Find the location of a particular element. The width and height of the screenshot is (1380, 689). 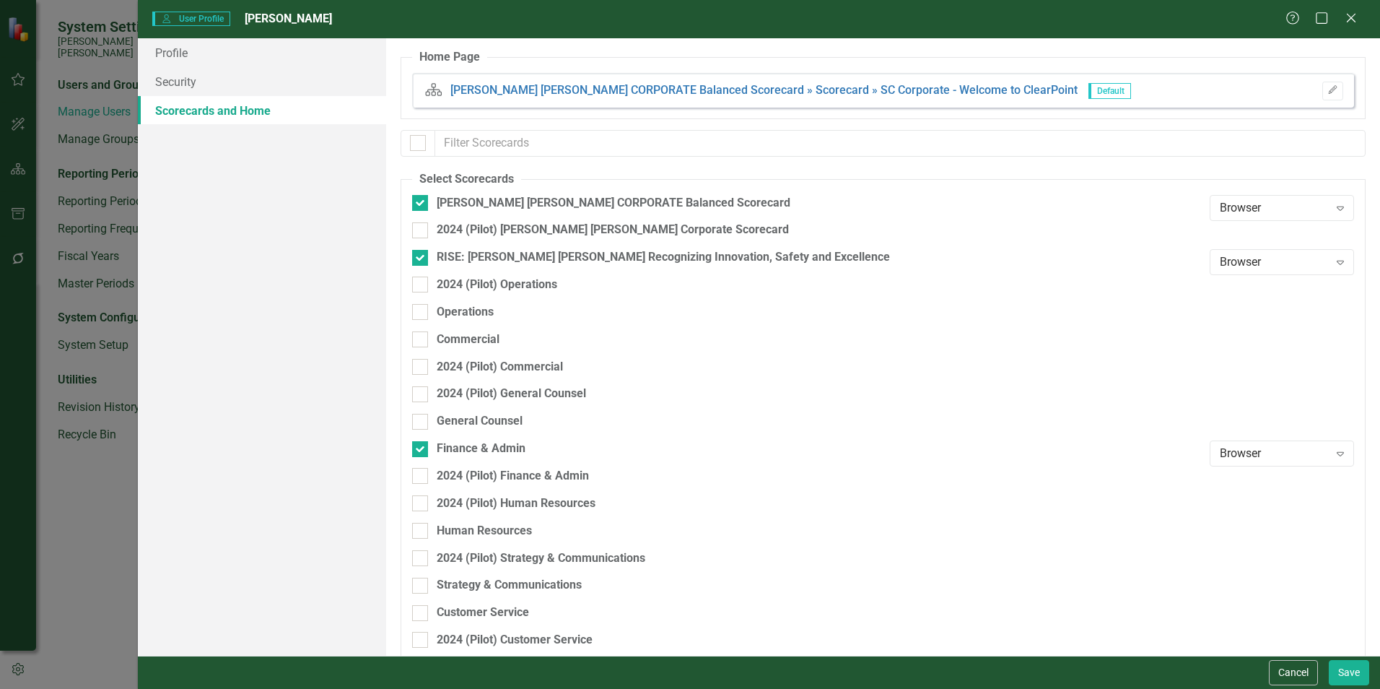

legend: Select Scorecards is located at coordinates (466, 179).